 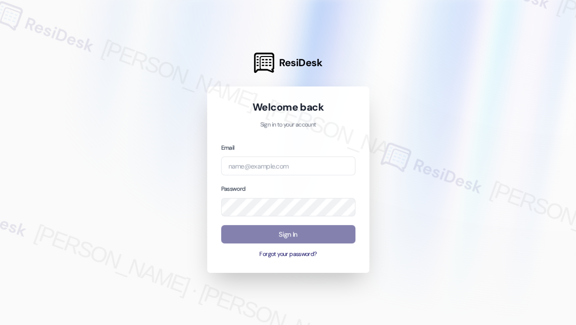 I want to click on label: Email, so click(x=228, y=148).